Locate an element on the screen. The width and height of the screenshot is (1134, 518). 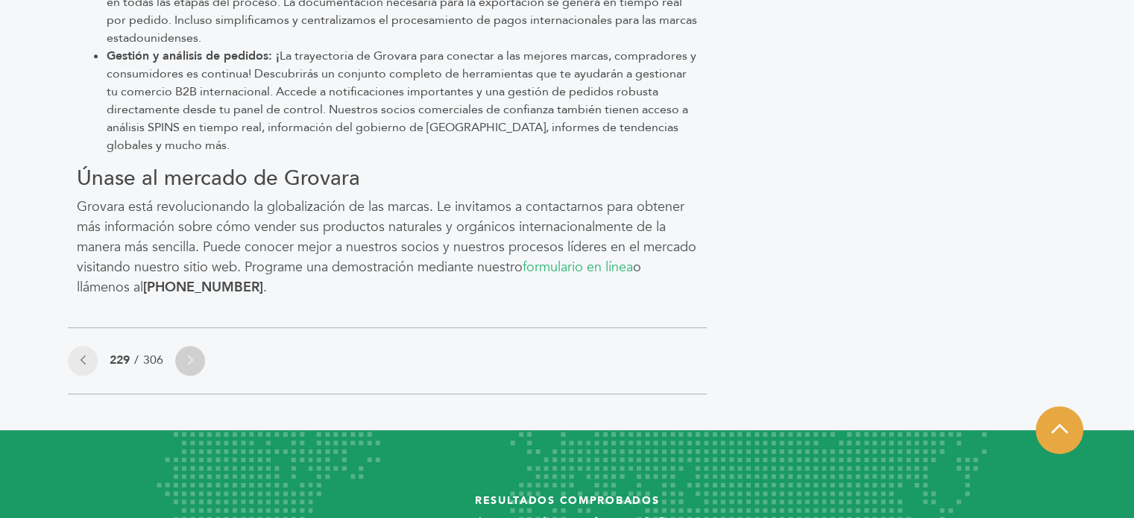
a: 306 is located at coordinates (153, 360).